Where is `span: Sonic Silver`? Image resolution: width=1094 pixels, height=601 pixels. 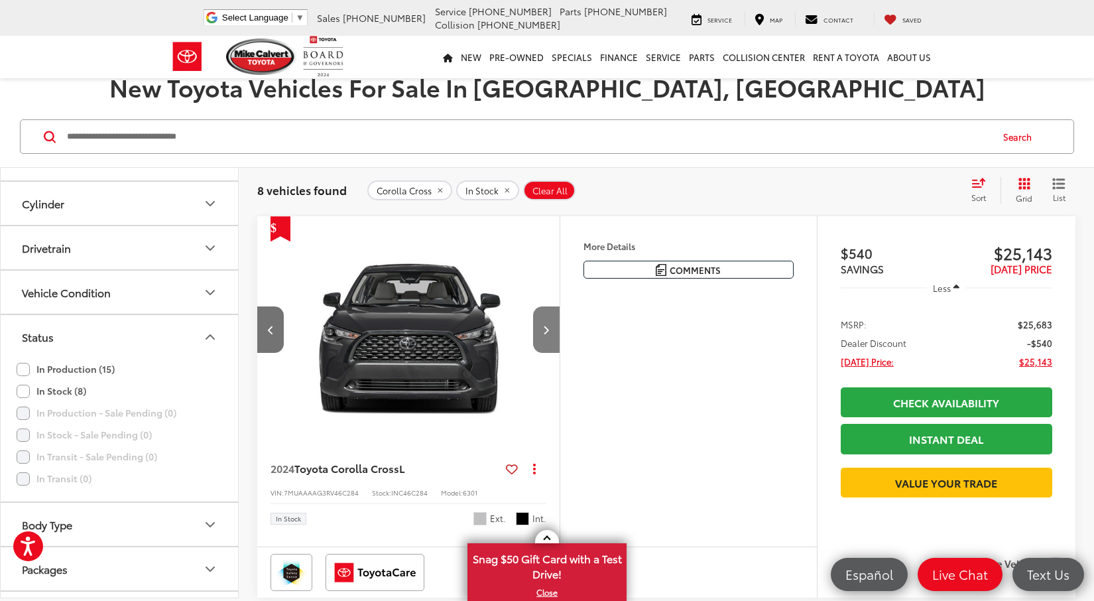
span: Sonic Silver is located at coordinates (480, 519).